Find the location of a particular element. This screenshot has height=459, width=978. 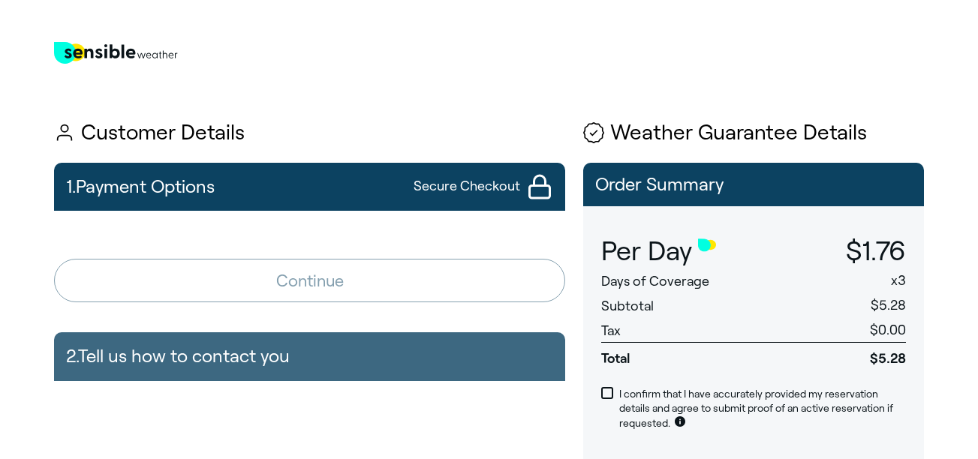

p: I confirm that I have accurately provided my reservation details and agree to submit proof of an ... is located at coordinates (762, 409).